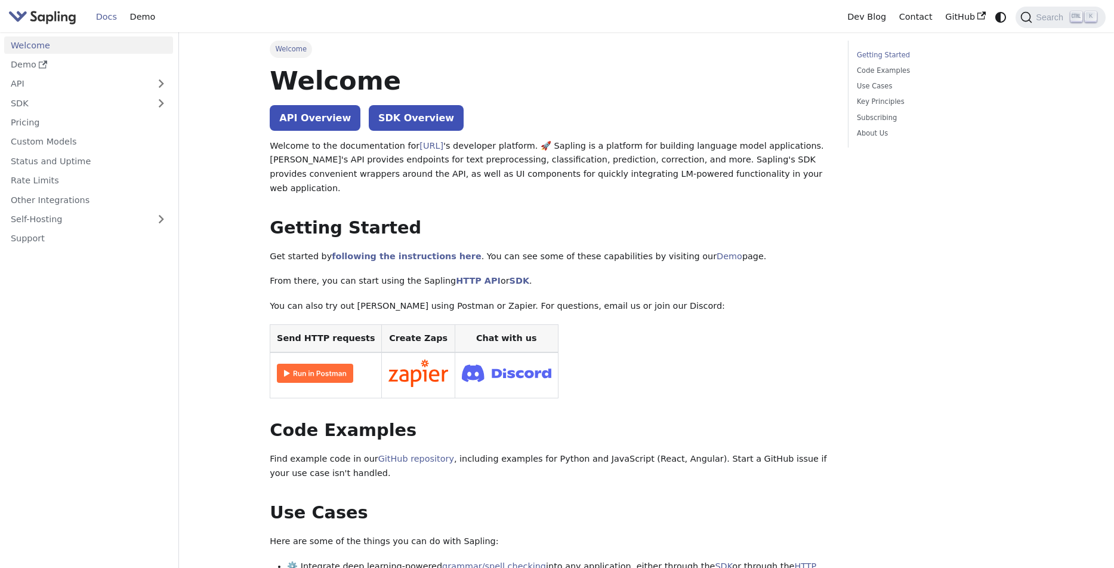  What do you see at coordinates (938, 70) in the screenshot?
I see `a: Code Examples` at bounding box center [938, 70].